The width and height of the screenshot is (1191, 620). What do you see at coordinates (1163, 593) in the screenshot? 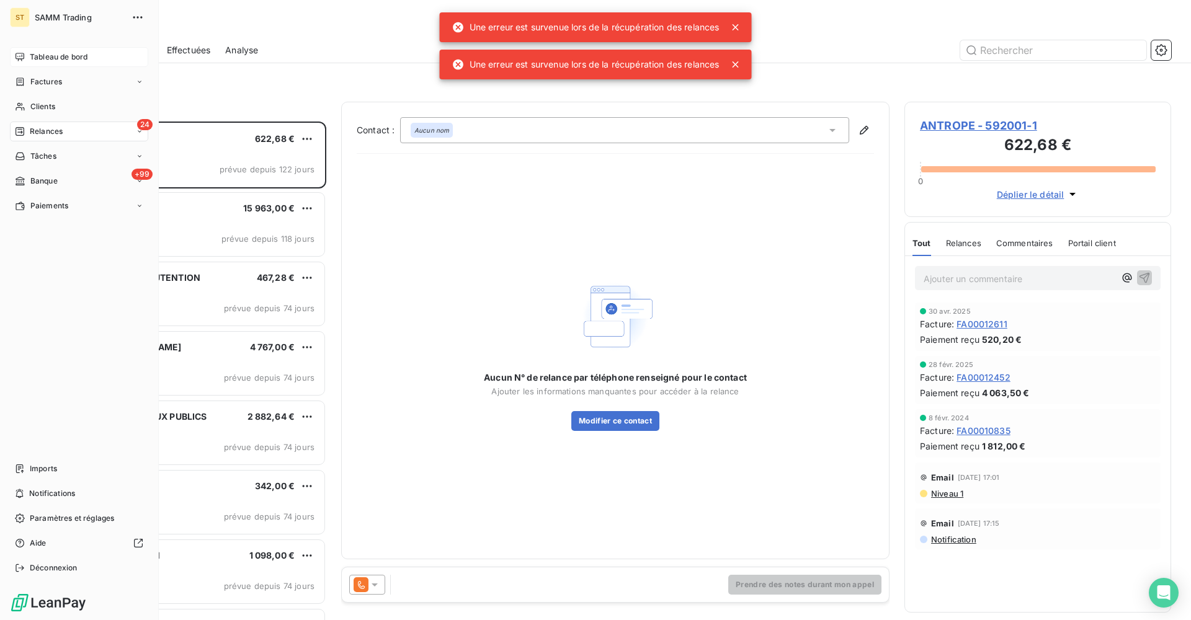
I see `div: Open Intercom Messenger` at bounding box center [1163, 593].